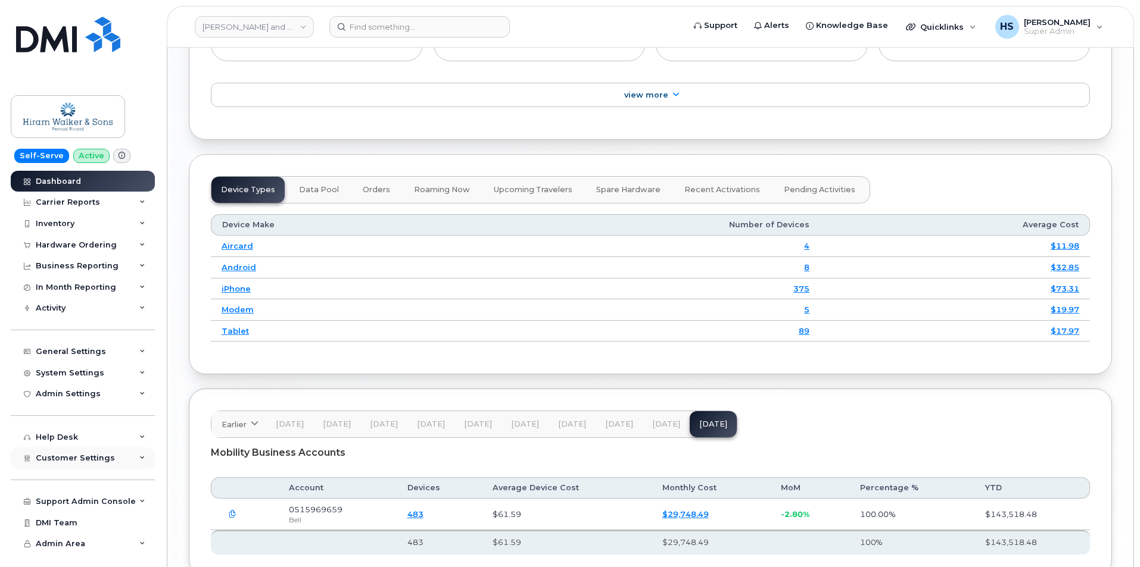 The height and width of the screenshot is (567, 1140). What do you see at coordinates (715, 26) in the screenshot?
I see `a: Support` at bounding box center [715, 26].